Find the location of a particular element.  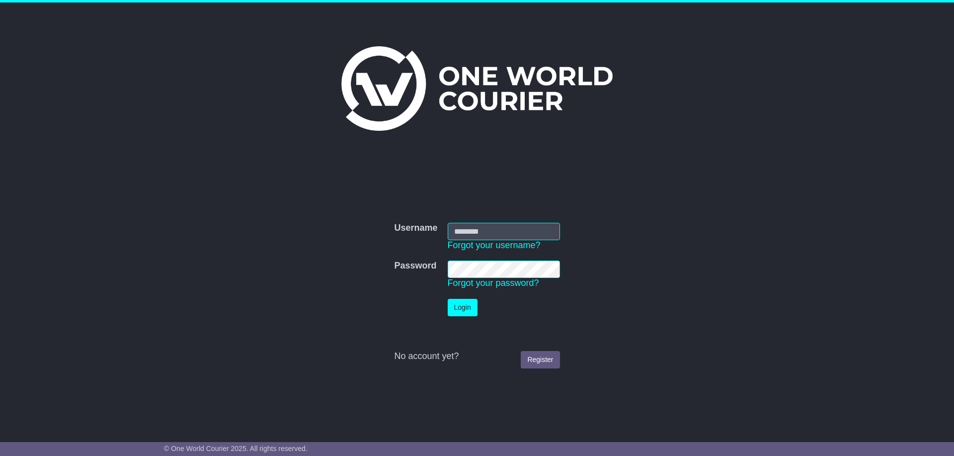

a: Forgot your password? is located at coordinates (494, 283).